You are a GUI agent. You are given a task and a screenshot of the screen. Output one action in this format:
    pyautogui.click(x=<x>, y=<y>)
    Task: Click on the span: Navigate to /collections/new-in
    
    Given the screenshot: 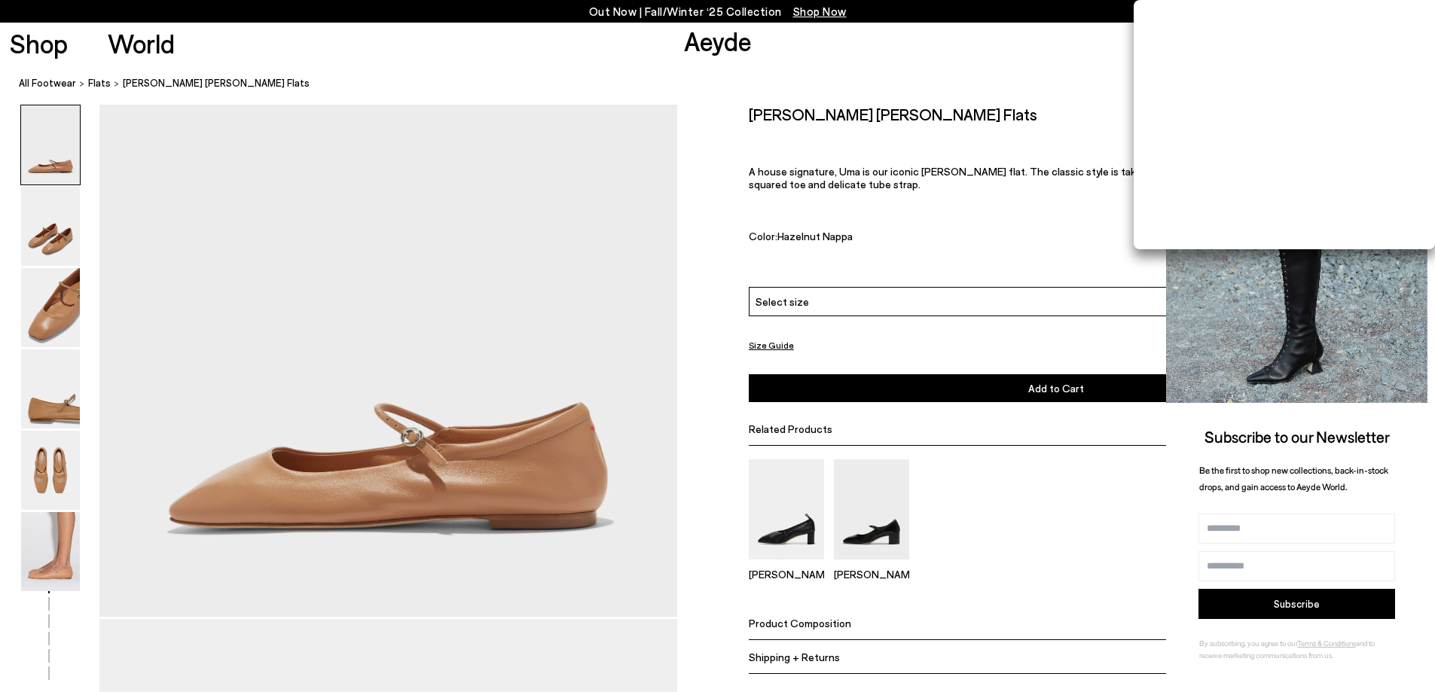 What is the action you would take?
    pyautogui.click(x=820, y=11)
    